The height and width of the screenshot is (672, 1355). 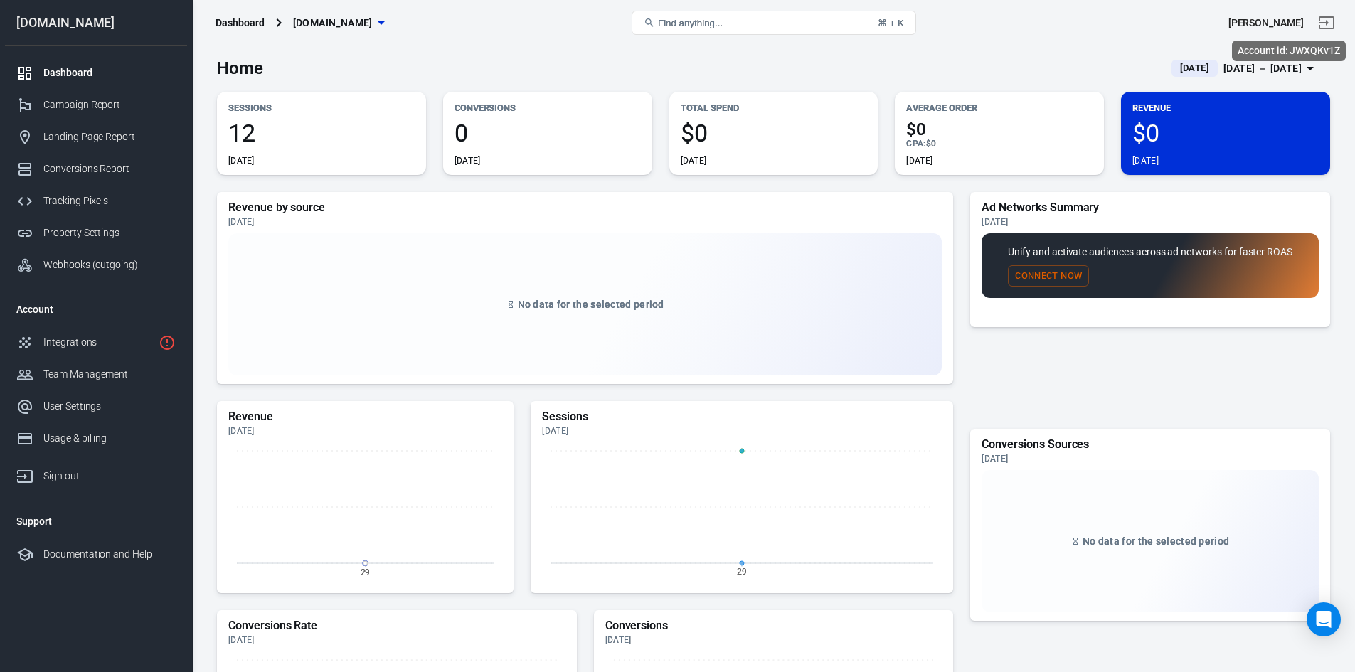 I want to click on a: Campaign Report, so click(x=96, y=105).